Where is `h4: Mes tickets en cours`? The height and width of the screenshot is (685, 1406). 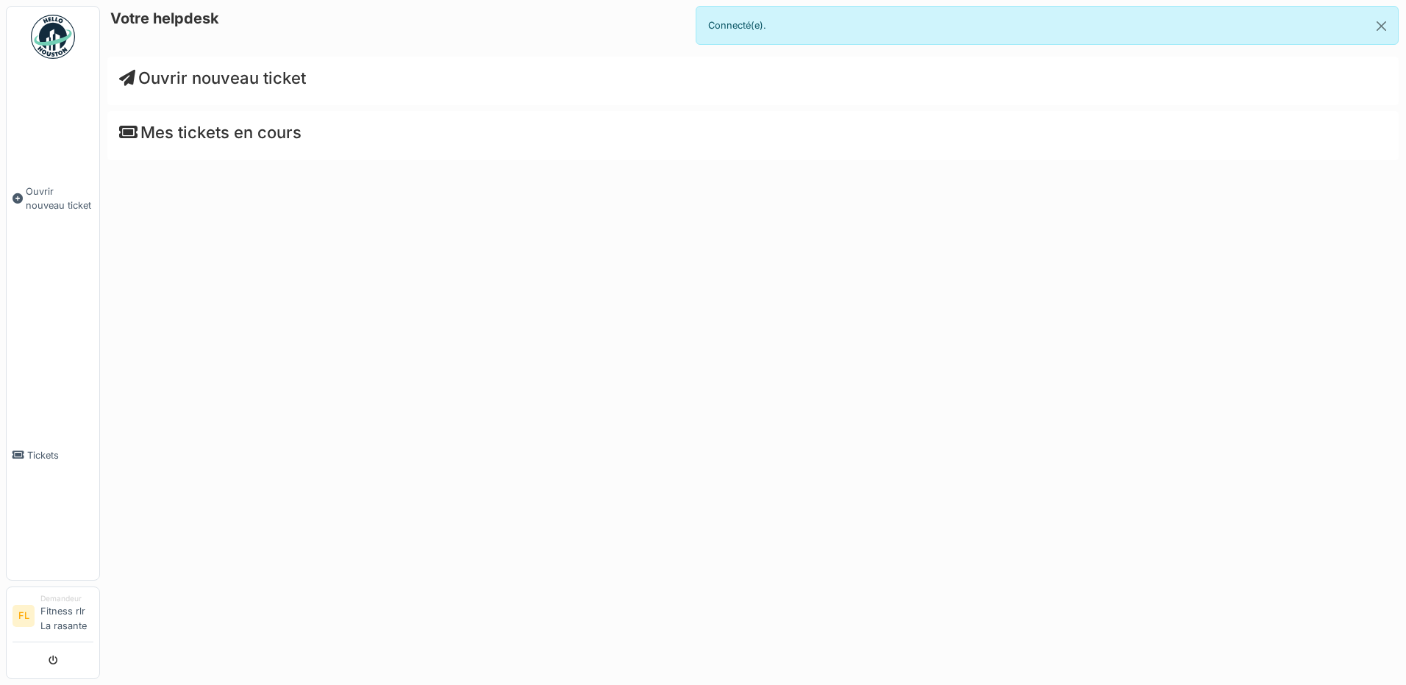
h4: Mes tickets en cours is located at coordinates (753, 132).